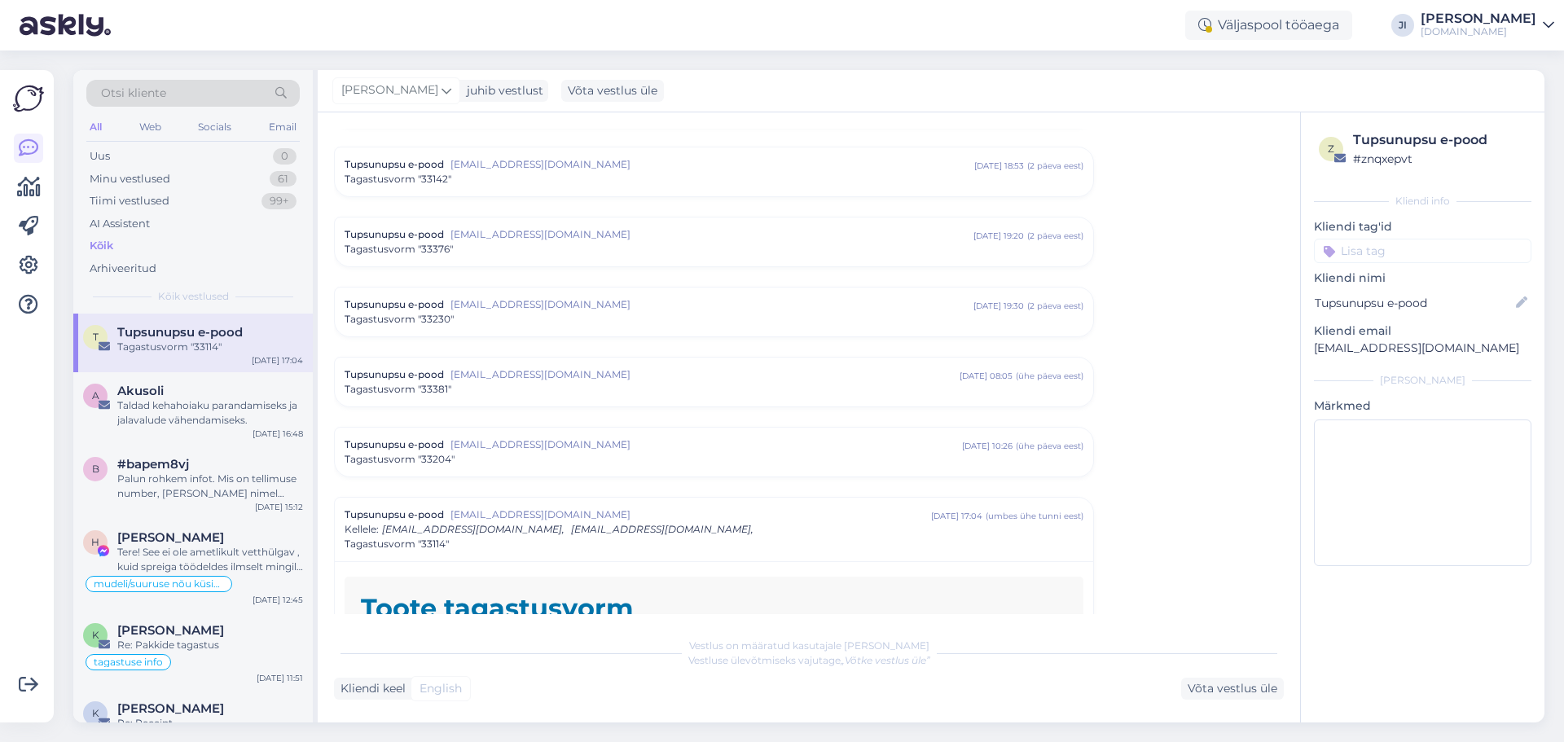  What do you see at coordinates (1034, 516) in the screenshot?
I see `div: ( umbes ühe tunni eest )` at bounding box center [1034, 516].